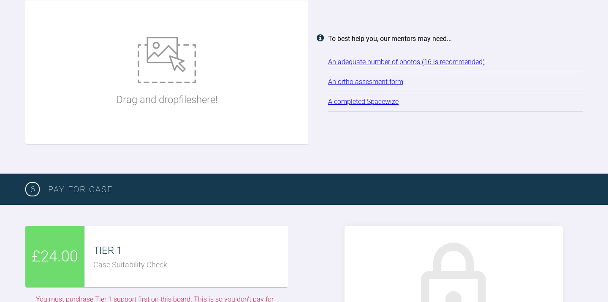 This screenshot has height=302, width=608. What do you see at coordinates (390, 38) in the screenshot?
I see `strong: To best help you, our mentors may need...` at bounding box center [390, 38].